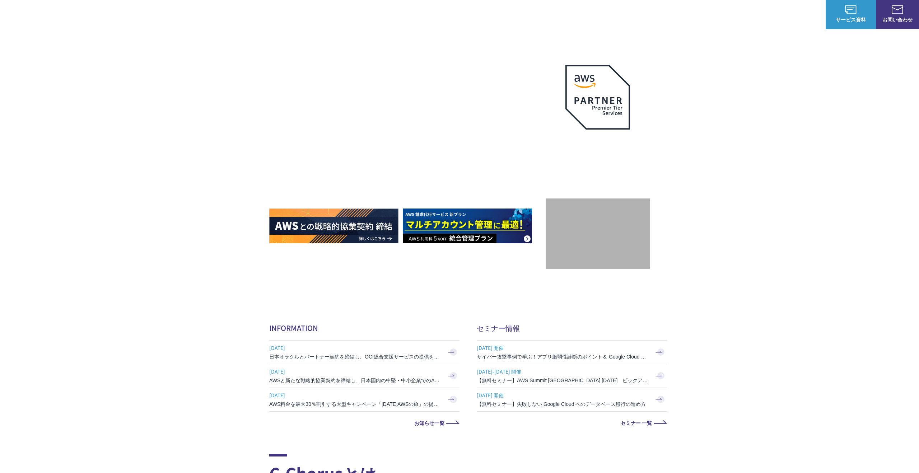 Image resolution: width=919 pixels, height=473 pixels. What do you see at coordinates (572, 423) in the screenshot?
I see `a: セミナー 一覧` at bounding box center [572, 423].